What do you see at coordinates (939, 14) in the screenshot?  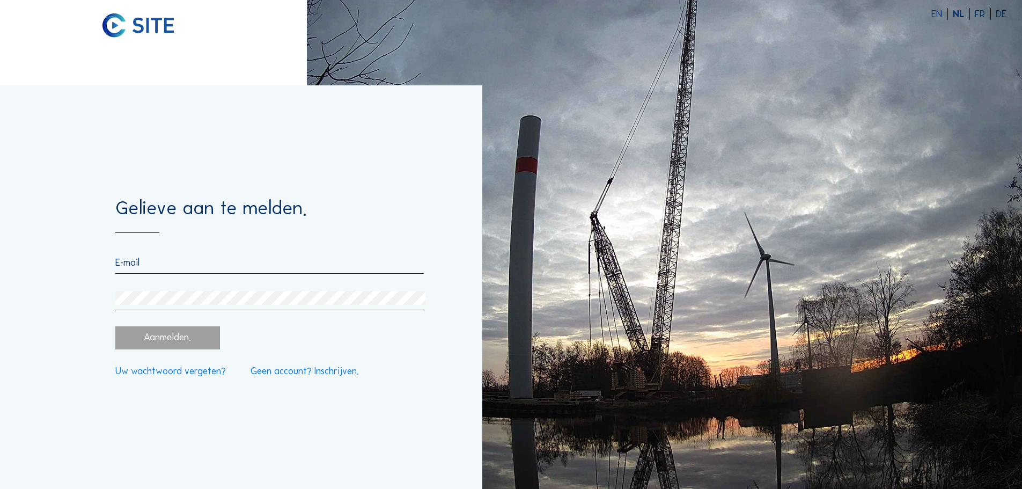 I see `div: EN` at bounding box center [939, 14].